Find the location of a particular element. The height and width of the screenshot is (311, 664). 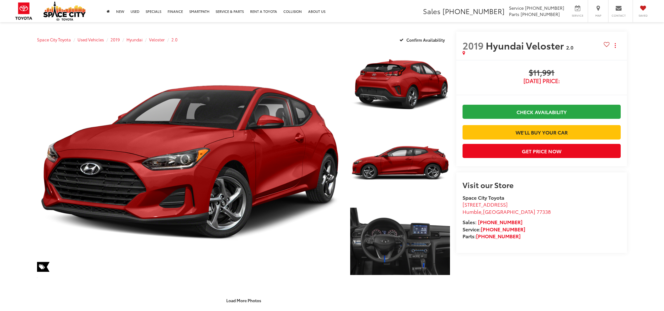

button: Actions is located at coordinates (615, 45).